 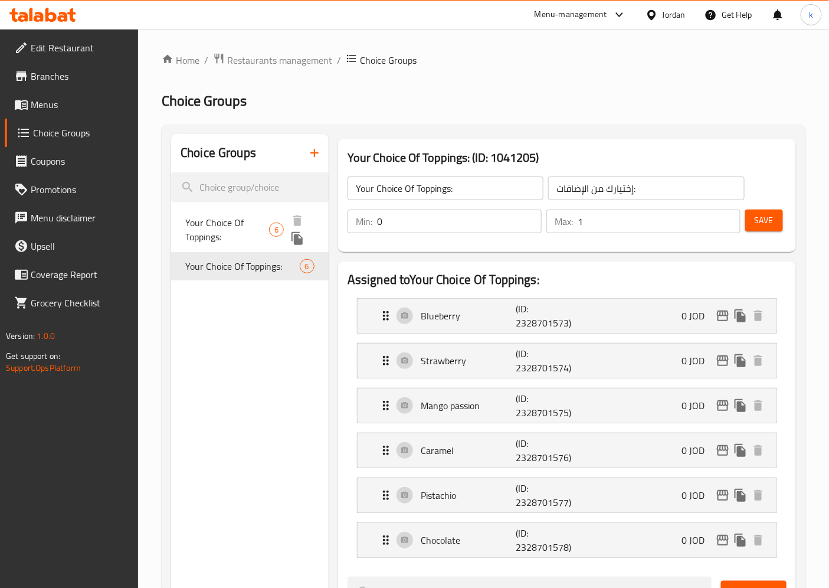 What do you see at coordinates (33, 356) in the screenshot?
I see `span: Get support on:` at bounding box center [33, 356].